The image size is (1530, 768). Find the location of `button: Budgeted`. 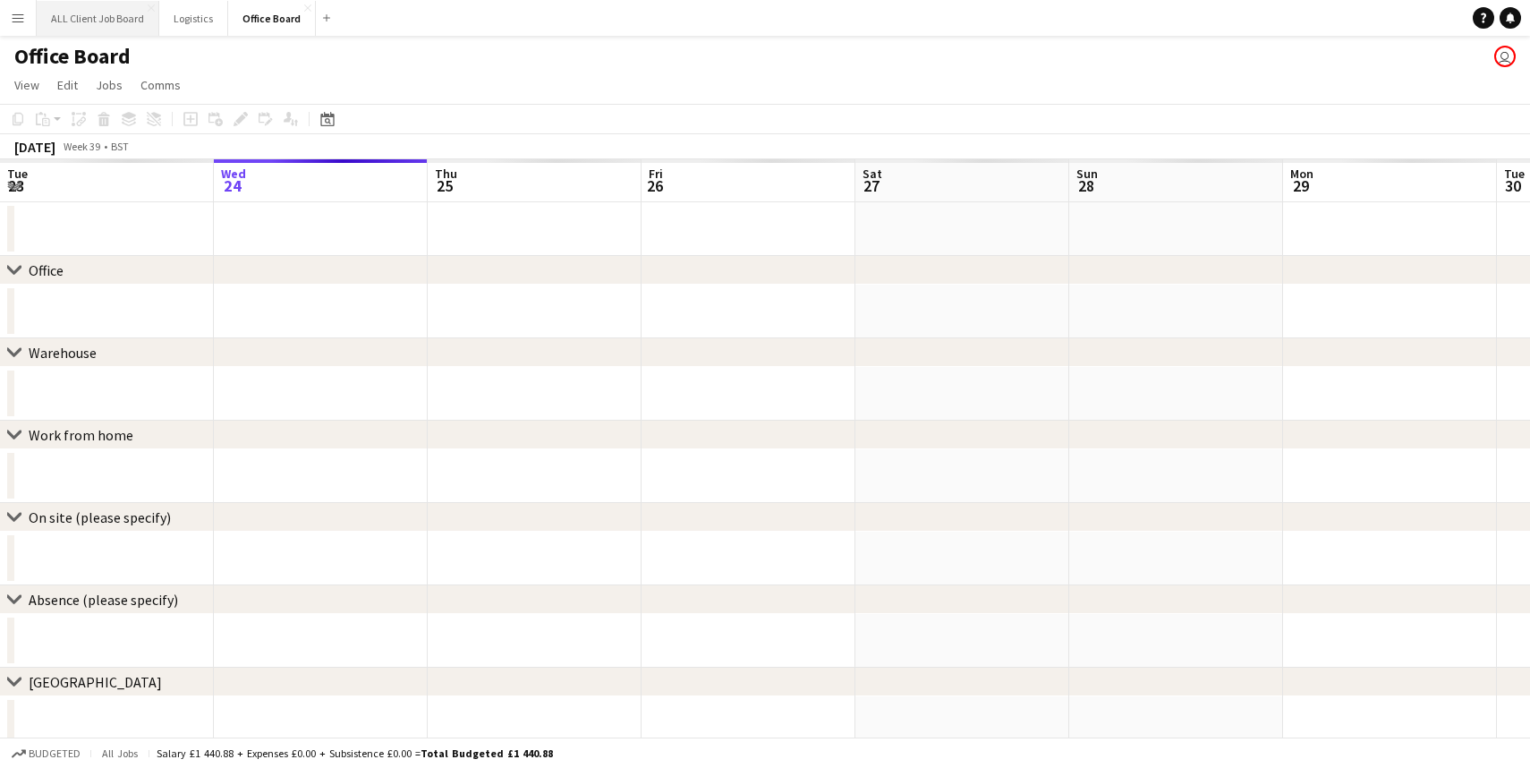

button: Budgeted is located at coordinates (46, 753).